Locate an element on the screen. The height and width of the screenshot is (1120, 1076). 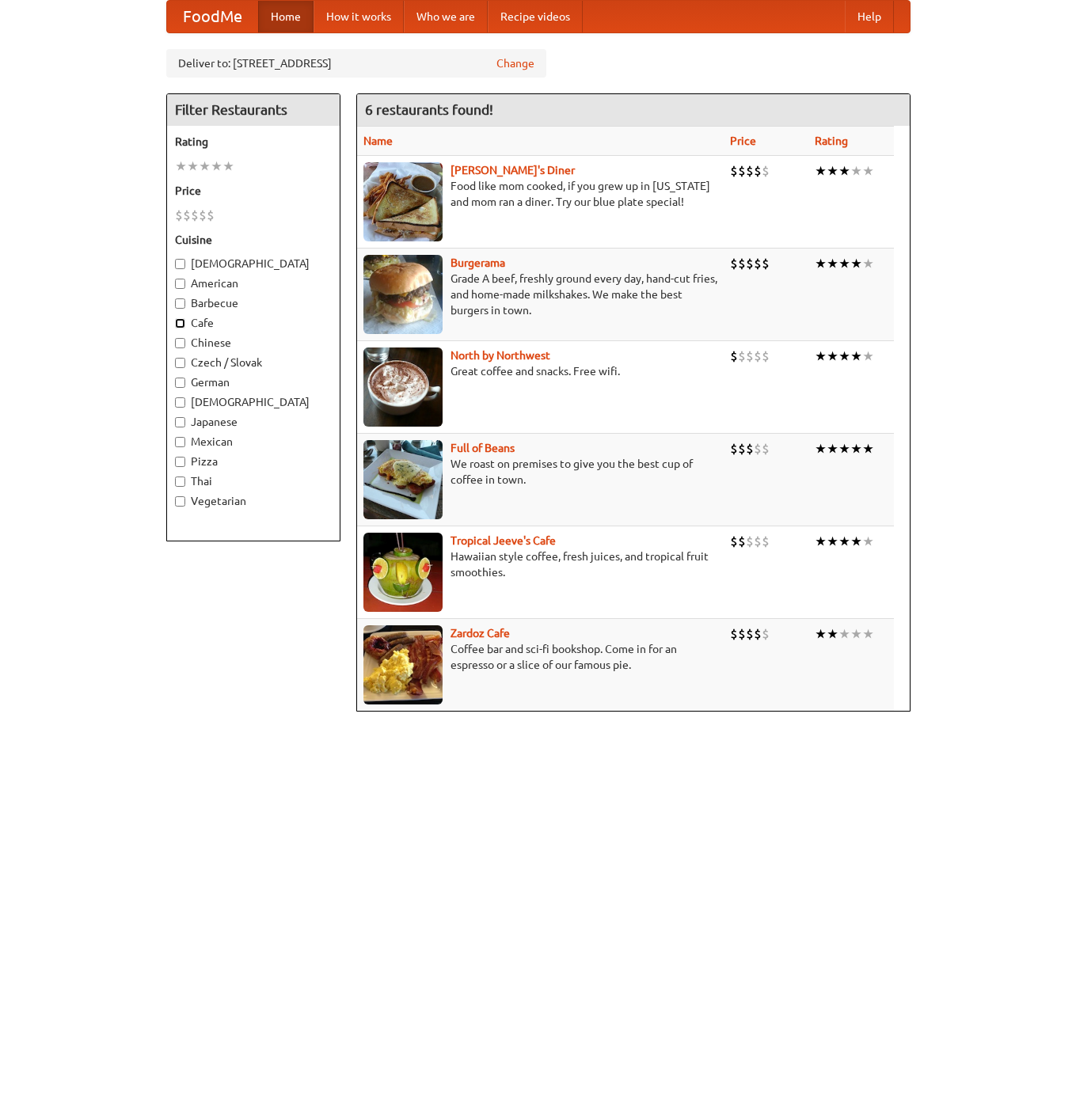
input: Cafe is located at coordinates (180, 323).